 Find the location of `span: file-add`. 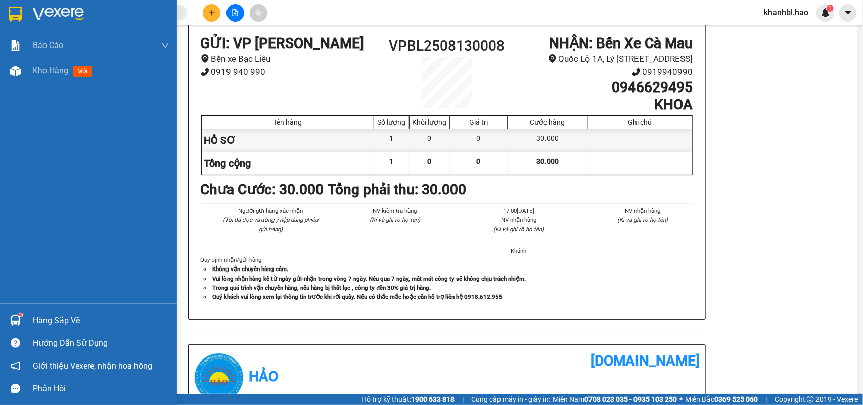

span: file-add is located at coordinates (235, 13).